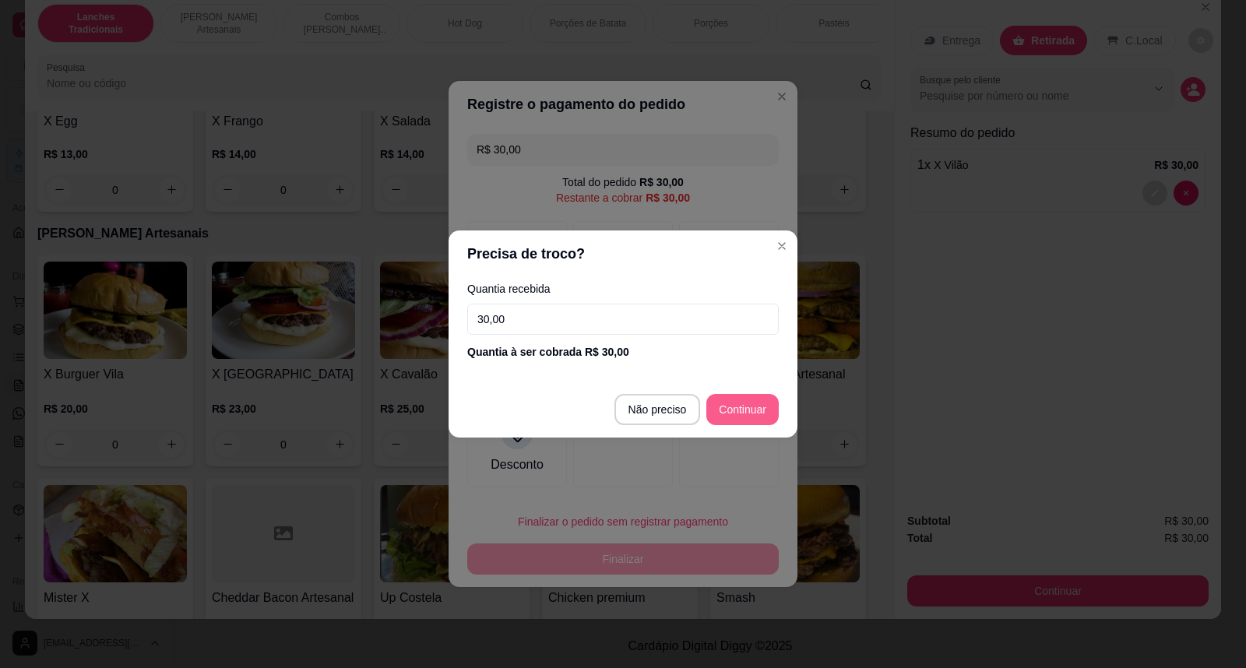  I want to click on button: Close, so click(782, 246).